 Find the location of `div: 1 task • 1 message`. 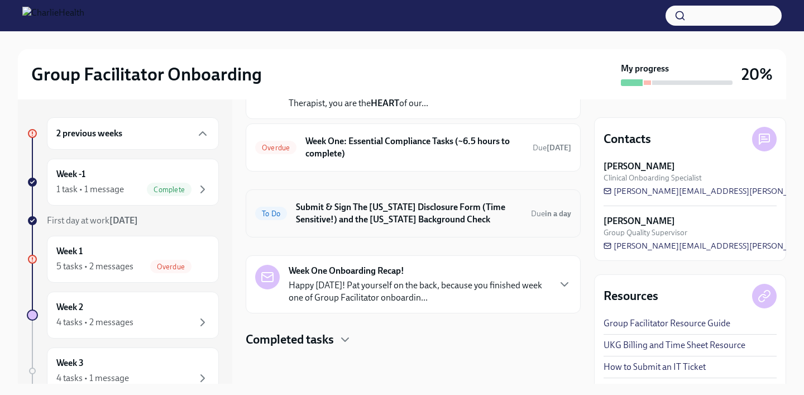

div: 1 task • 1 message is located at coordinates (90, 189).